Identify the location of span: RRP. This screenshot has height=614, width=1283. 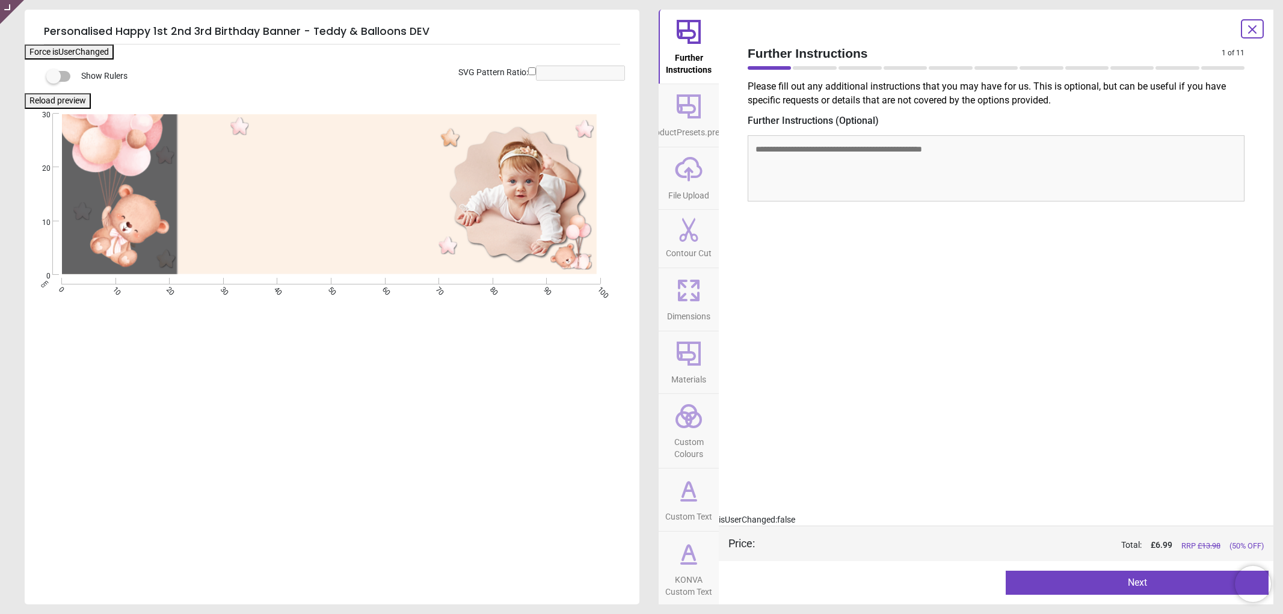
(1201, 546).